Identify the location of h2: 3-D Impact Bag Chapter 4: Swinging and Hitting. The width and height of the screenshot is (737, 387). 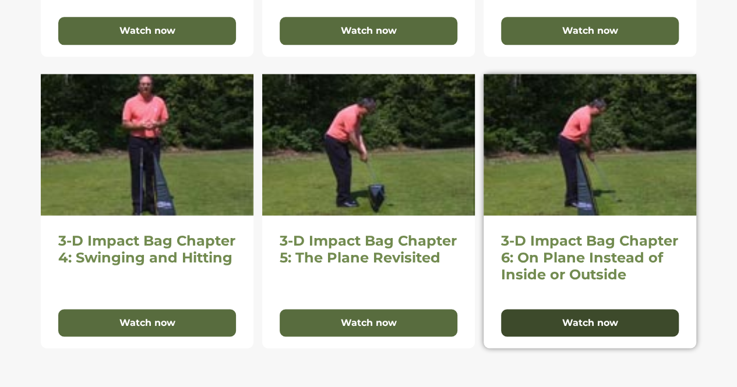
(147, 250).